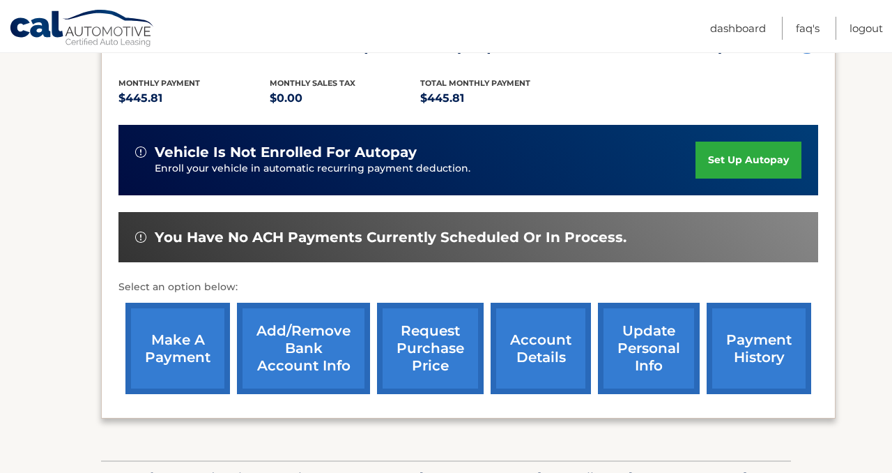 Image resolution: width=892 pixels, height=473 pixels. Describe the element at coordinates (430, 348) in the screenshot. I see `a: request purchase price` at that location.